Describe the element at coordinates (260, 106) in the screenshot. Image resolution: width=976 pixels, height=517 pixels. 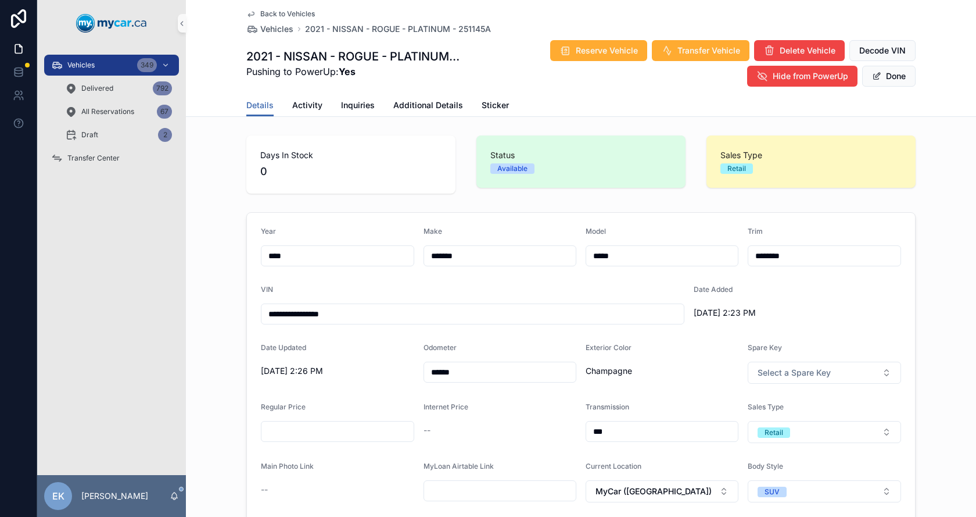
I see `a: Details` at that location.